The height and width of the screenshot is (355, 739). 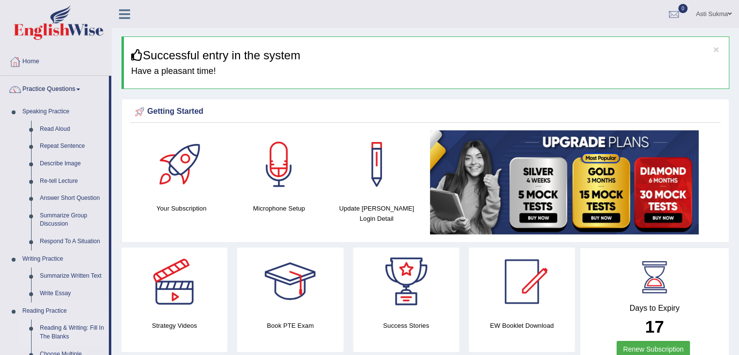 I want to click on a: Describe Image, so click(x=72, y=164).